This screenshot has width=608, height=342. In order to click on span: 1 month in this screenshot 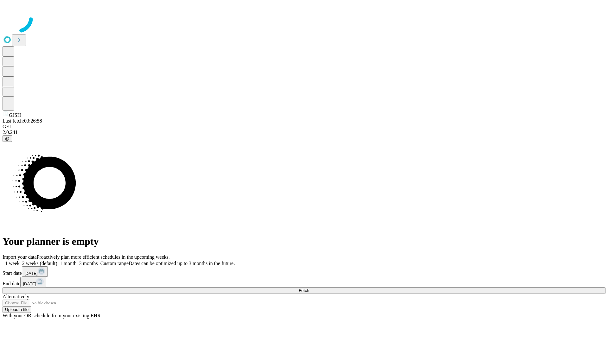, I will do `click(68, 263)`.